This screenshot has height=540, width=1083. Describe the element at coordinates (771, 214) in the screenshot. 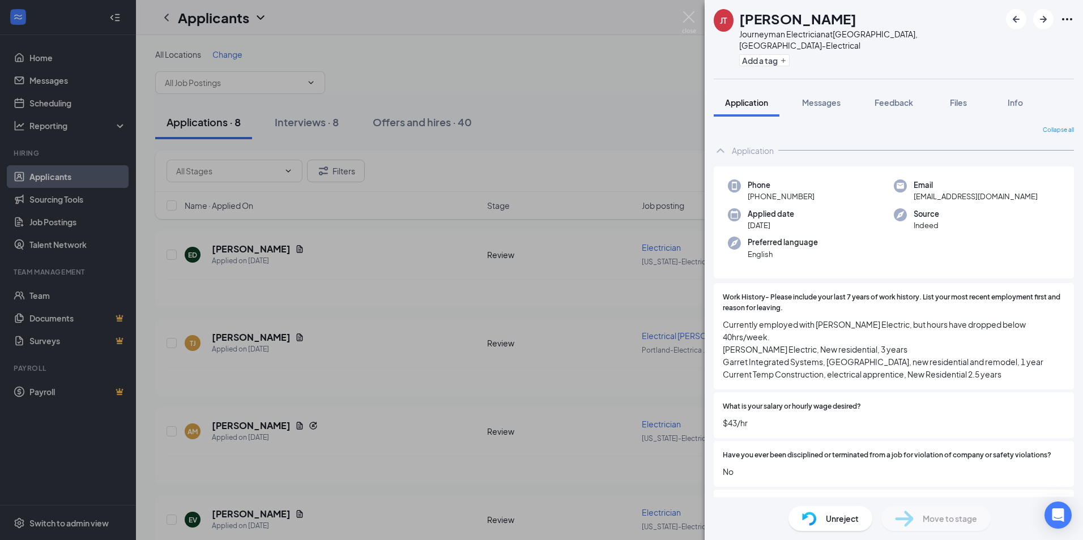

I see `span: Applied date` at that location.